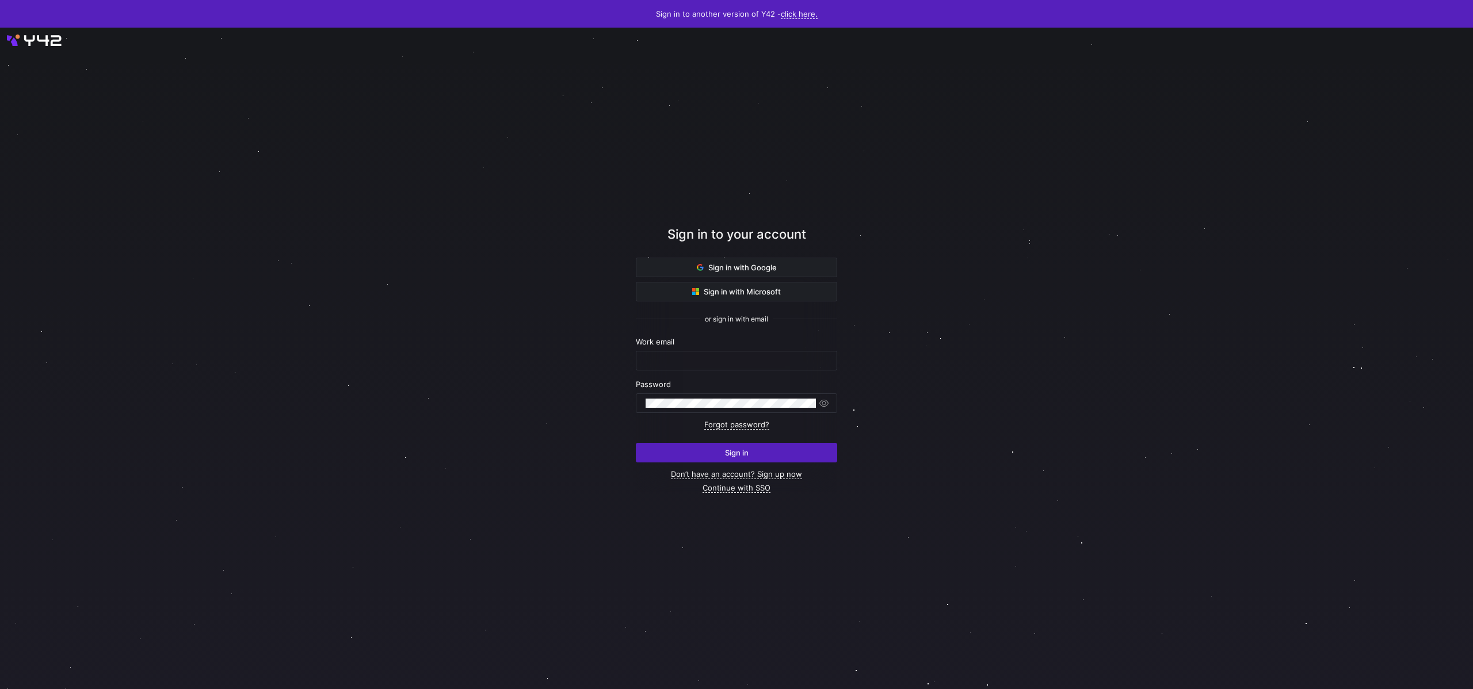 This screenshot has height=689, width=1473. What do you see at coordinates (736, 319) in the screenshot?
I see `span: or sign in with email` at bounding box center [736, 319].